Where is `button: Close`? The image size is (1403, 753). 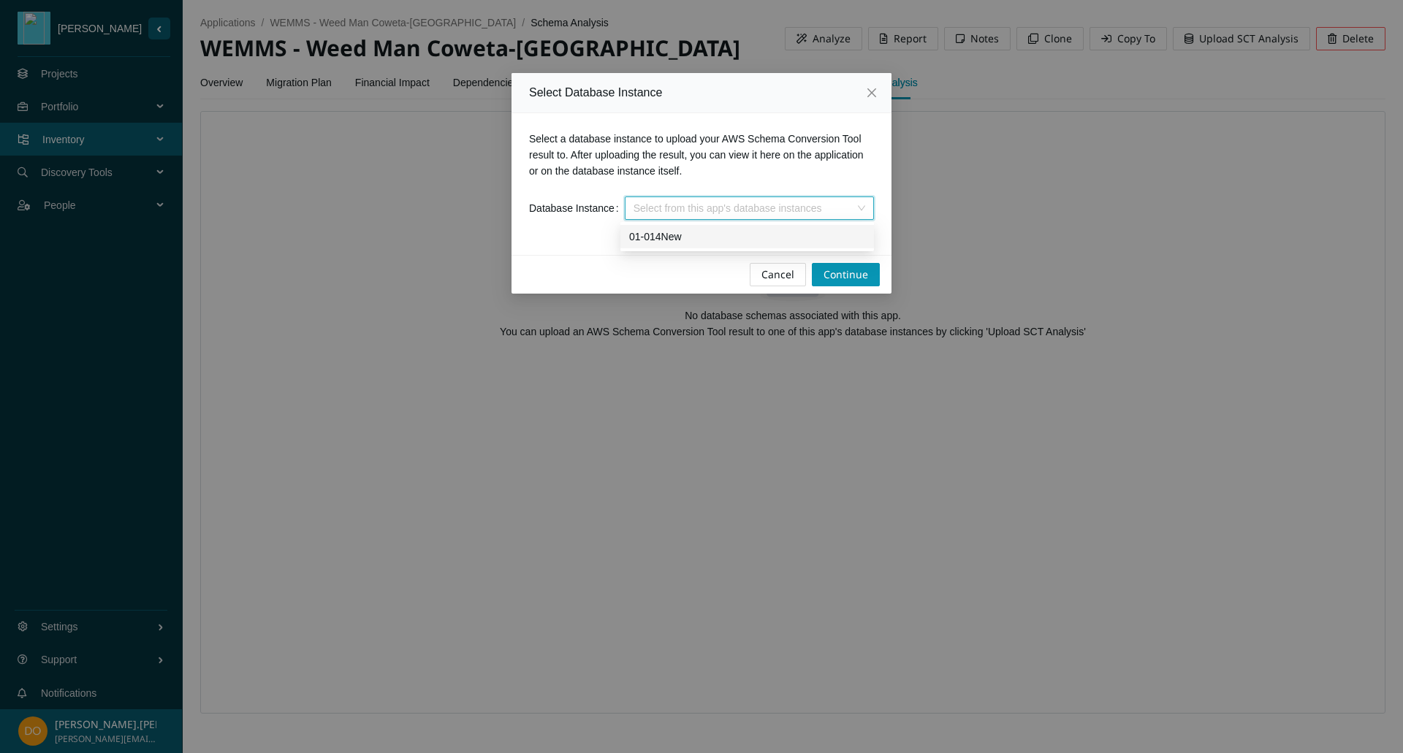
button: Close is located at coordinates (872, 93).